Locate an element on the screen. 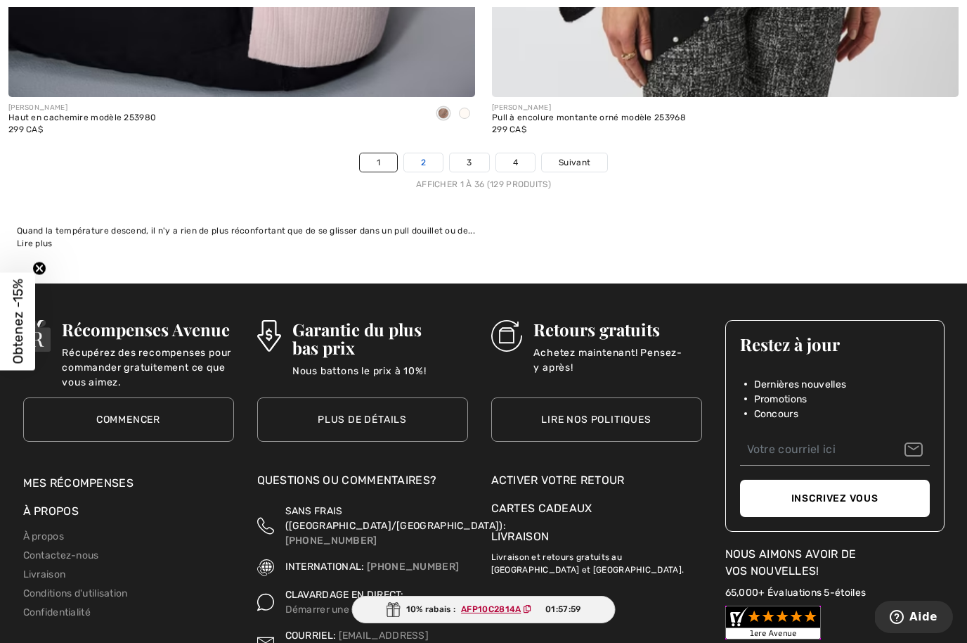  button: Close teaser is located at coordinates (39, 269).